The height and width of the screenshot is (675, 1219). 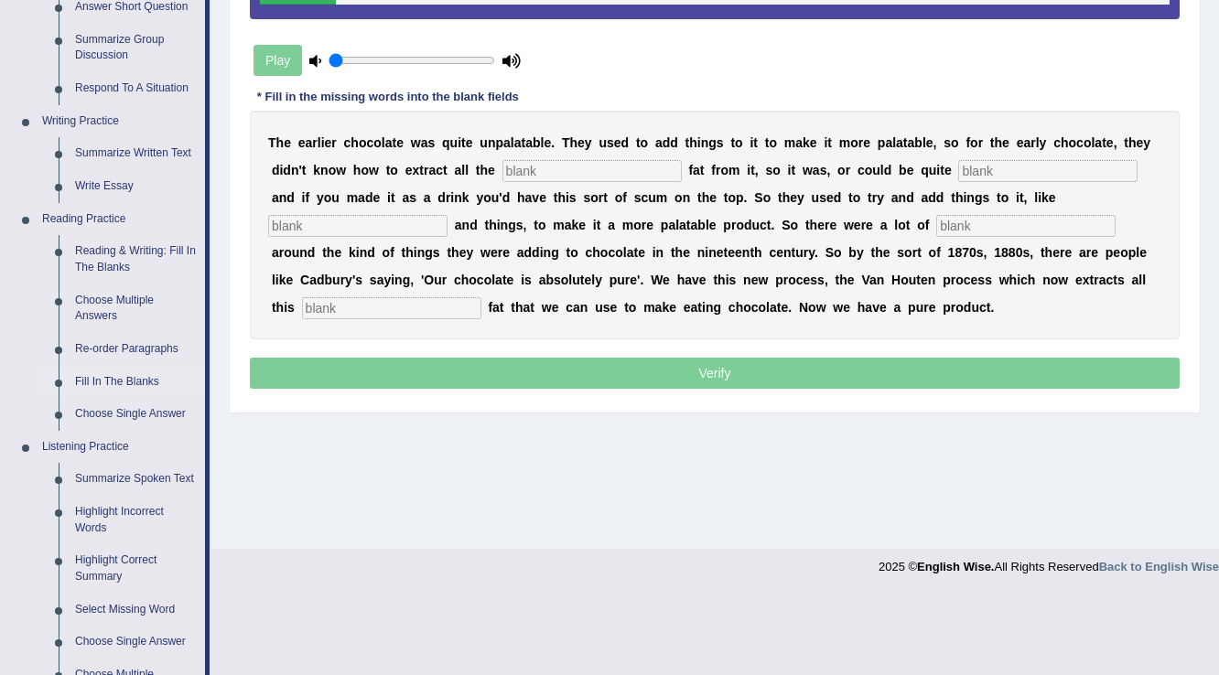 What do you see at coordinates (712, 143) in the screenshot?
I see `b: g` at bounding box center [712, 143].